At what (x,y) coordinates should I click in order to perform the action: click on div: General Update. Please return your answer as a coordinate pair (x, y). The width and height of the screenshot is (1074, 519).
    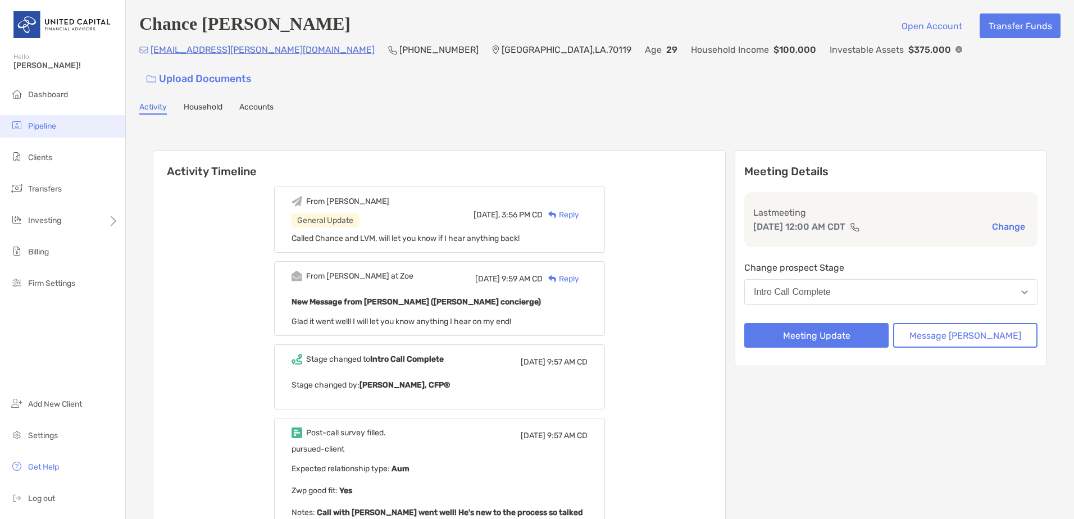
    Looking at the image, I should click on (325, 220).